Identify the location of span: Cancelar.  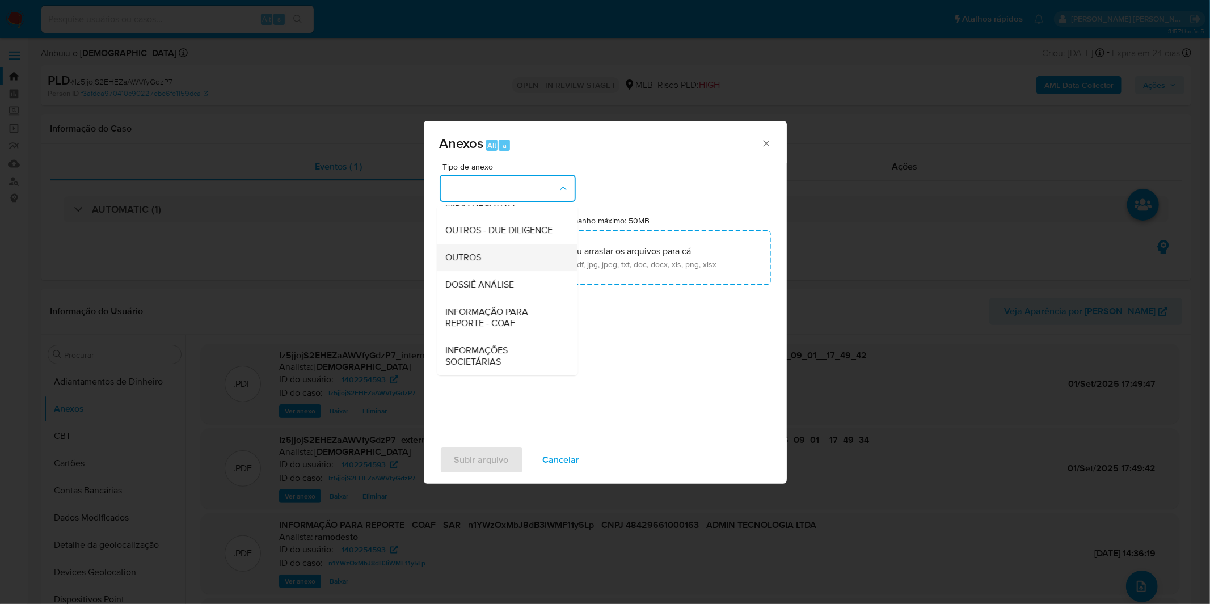
(561, 460).